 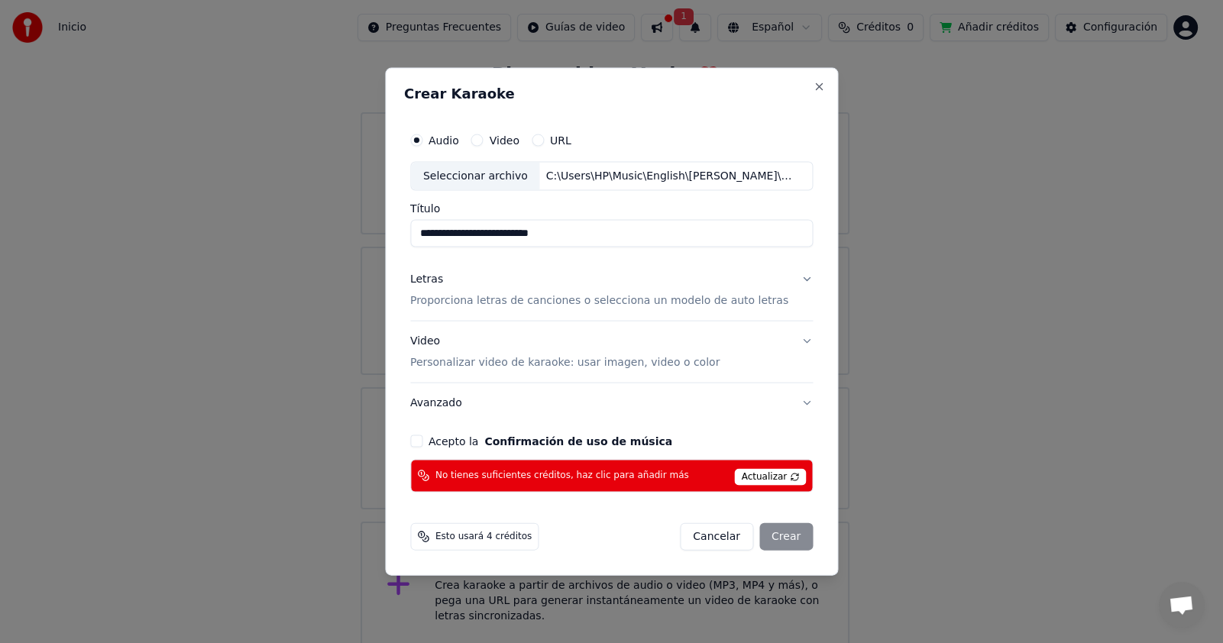 I want to click on label: Acepto la, so click(x=550, y=441).